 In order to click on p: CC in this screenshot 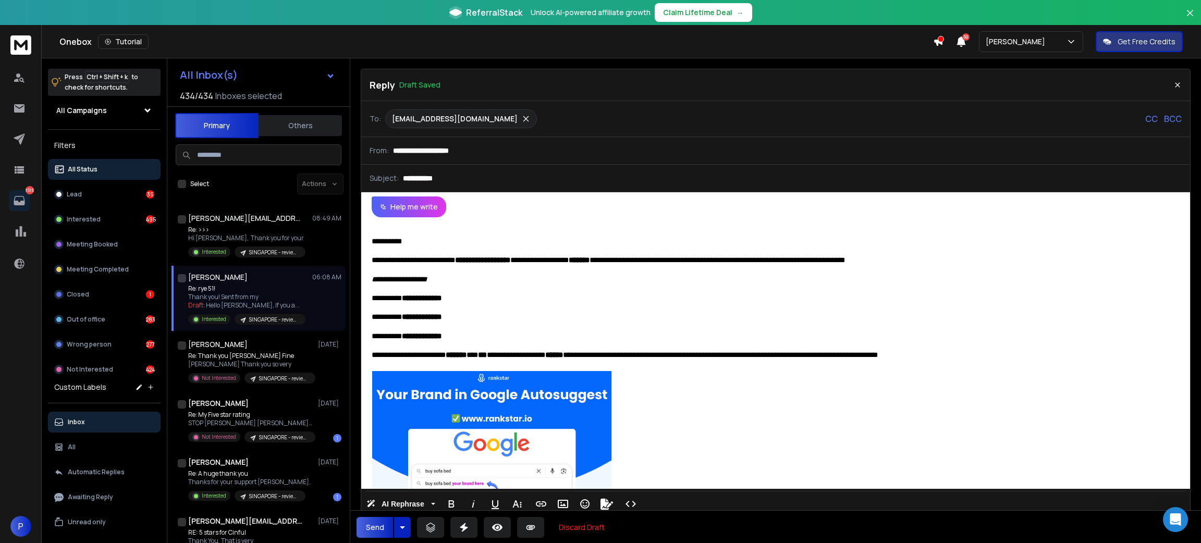, I will do `click(1151, 119)`.